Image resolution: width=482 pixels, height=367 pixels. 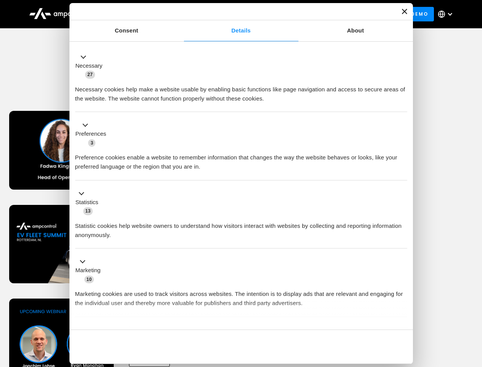 I want to click on a: About, so click(x=356, y=31).